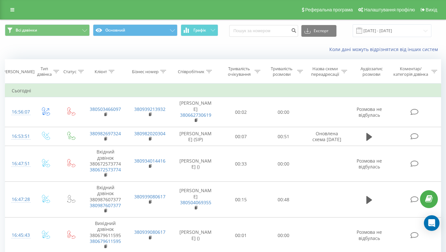 The height and width of the screenshot is (252, 446). I want to click on td: 00:07, so click(241, 137).